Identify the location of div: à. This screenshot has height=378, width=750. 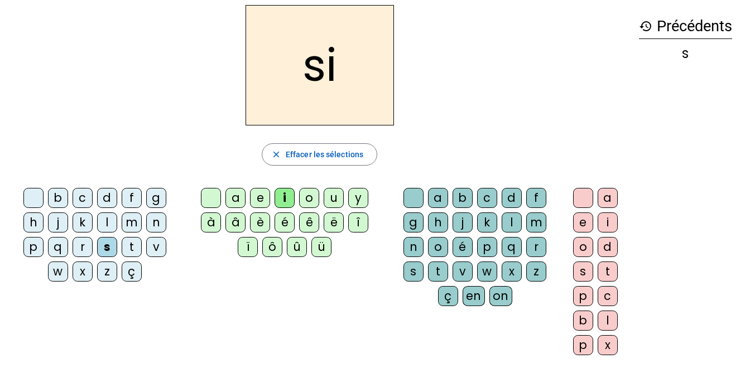
(211, 223).